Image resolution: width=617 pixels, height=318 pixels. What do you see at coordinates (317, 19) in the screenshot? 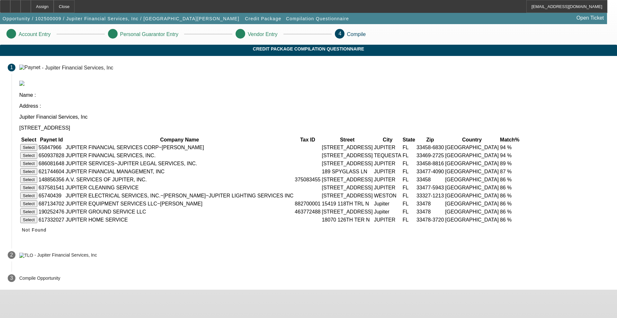
I see `span: Compilation Questionnaire` at bounding box center [317, 19].